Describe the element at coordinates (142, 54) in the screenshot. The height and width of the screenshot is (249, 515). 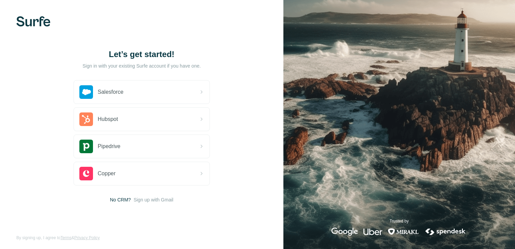
I see `h1: Let’s get started!` at that location.